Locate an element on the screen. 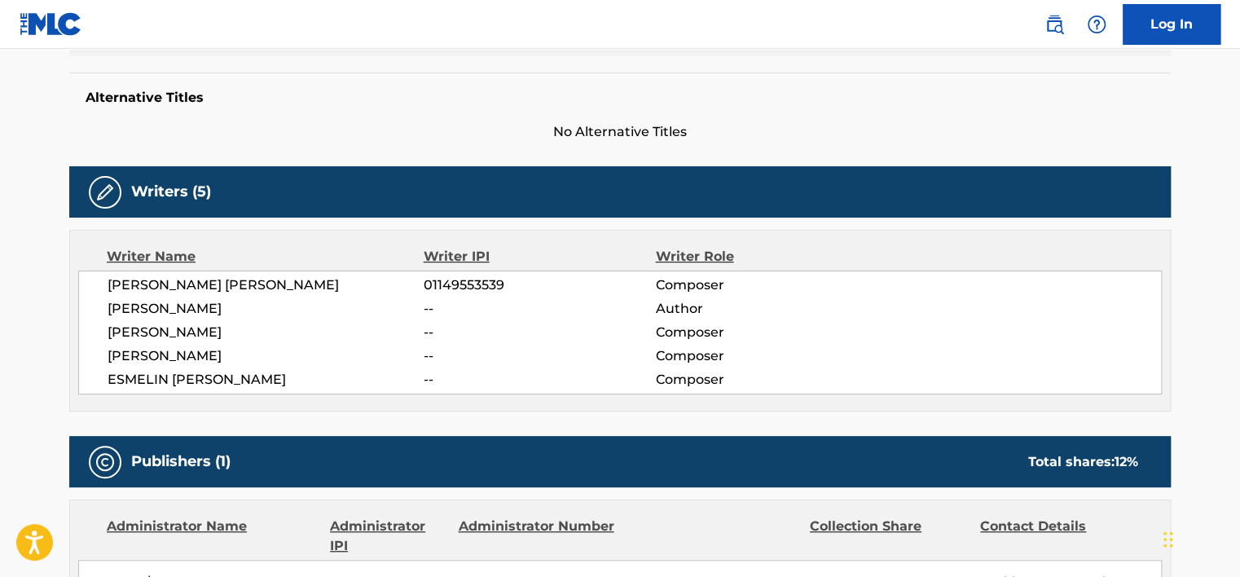 This screenshot has height=577, width=1240. div: Writer IPI is located at coordinates (539, 257).